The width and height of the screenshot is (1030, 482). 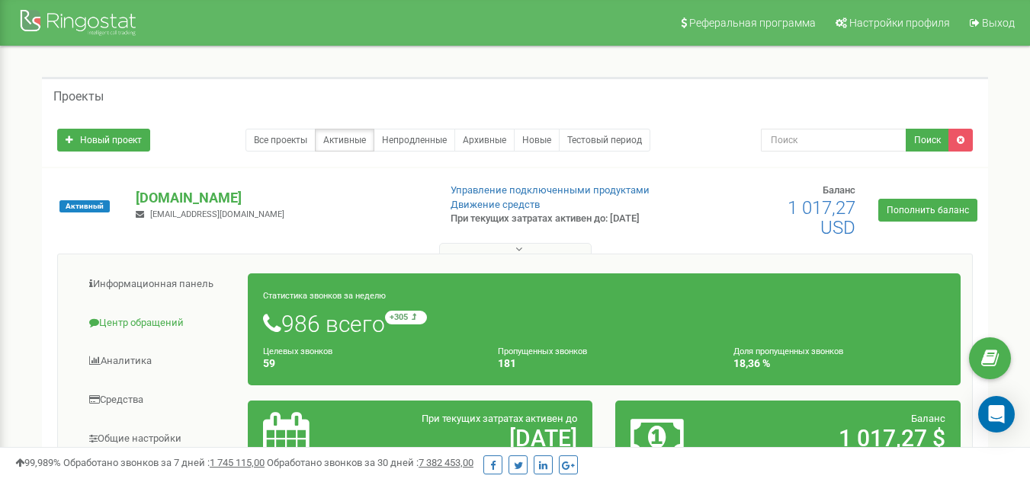 What do you see at coordinates (159, 361) in the screenshot?
I see `a: Аналитика` at bounding box center [159, 361].